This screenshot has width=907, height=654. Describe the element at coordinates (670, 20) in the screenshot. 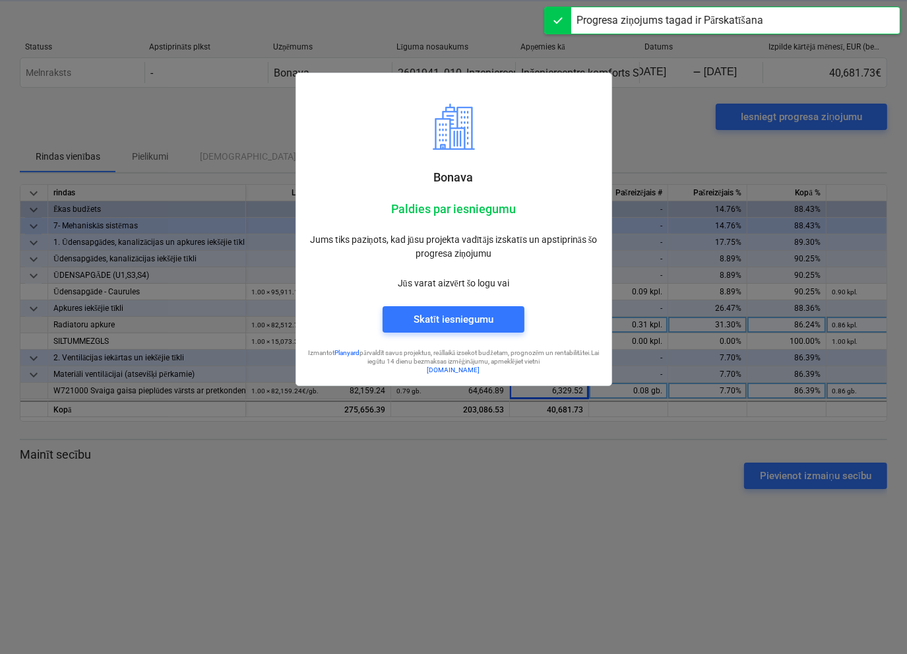

I see `div: Progresa ziņojums tagad ir Pārskatīšana` at that location.